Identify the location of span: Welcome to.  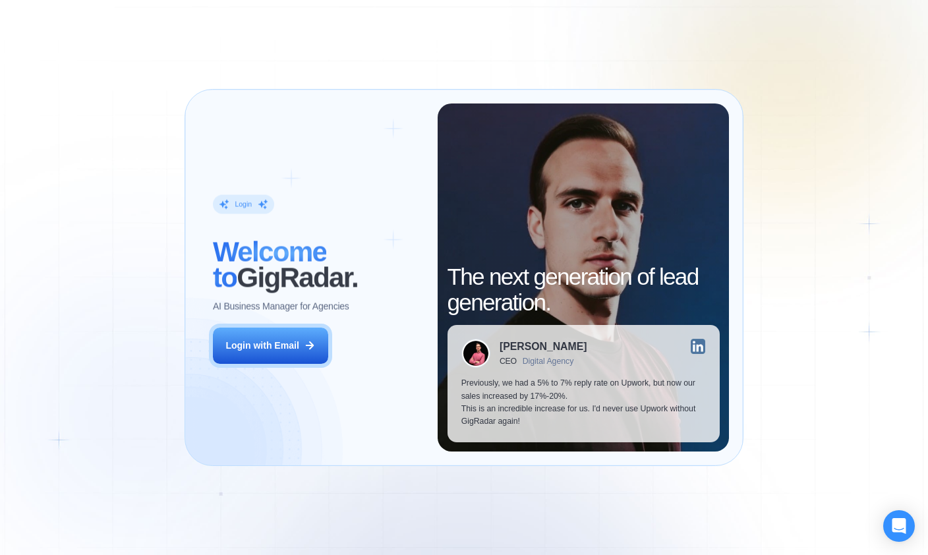
(270, 265).